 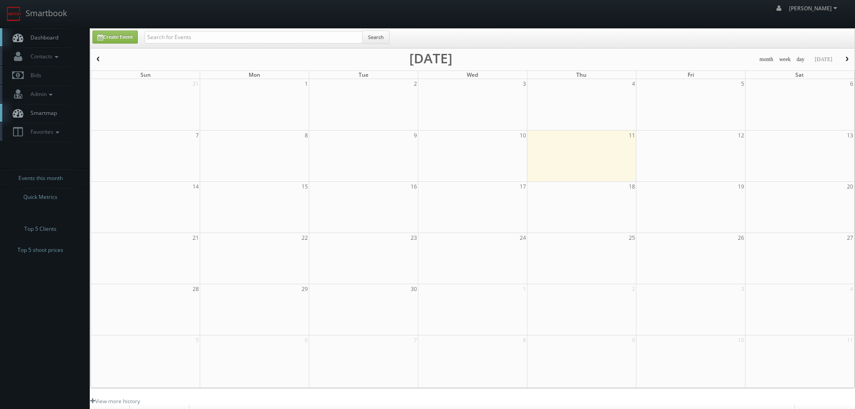 What do you see at coordinates (472, 75) in the screenshot?
I see `span: Wed` at bounding box center [472, 75].